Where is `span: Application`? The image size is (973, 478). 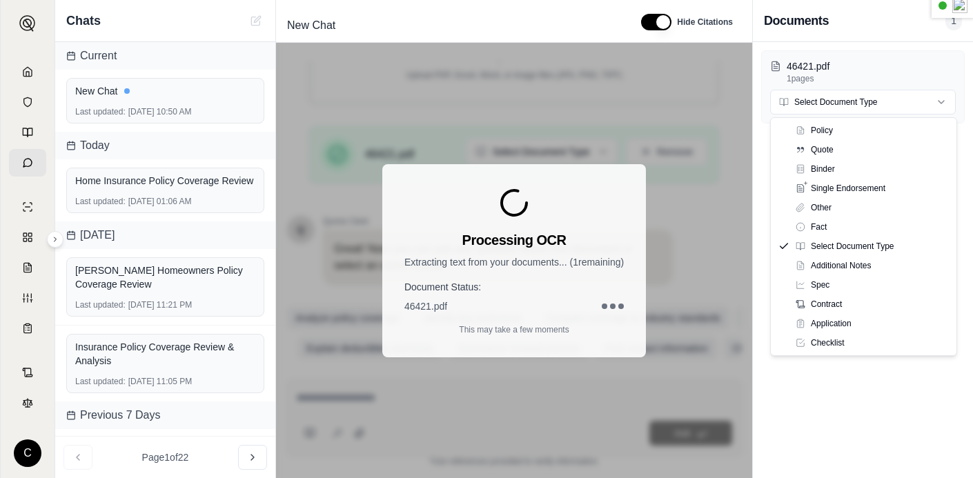
span: Application is located at coordinates (831, 324).